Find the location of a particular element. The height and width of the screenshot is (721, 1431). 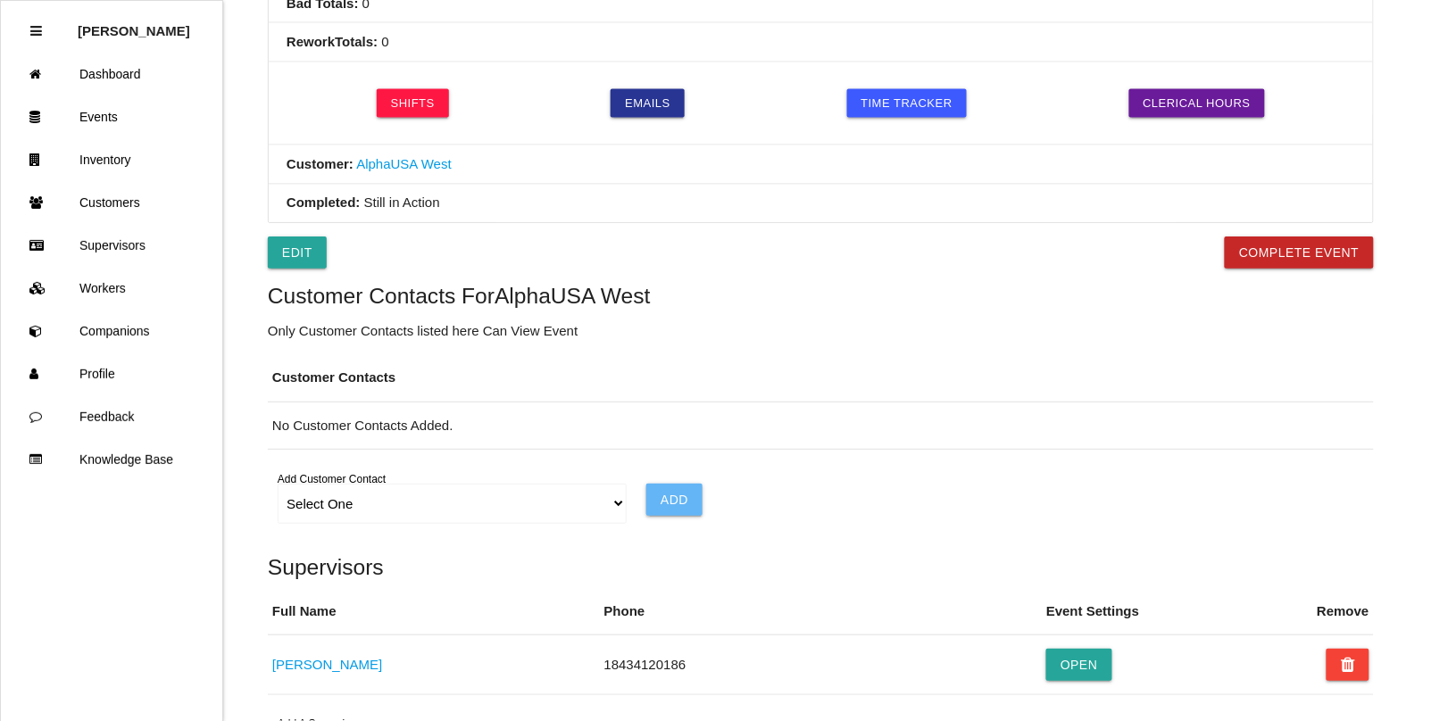

a: Knowledge Base is located at coordinates (112, 460).